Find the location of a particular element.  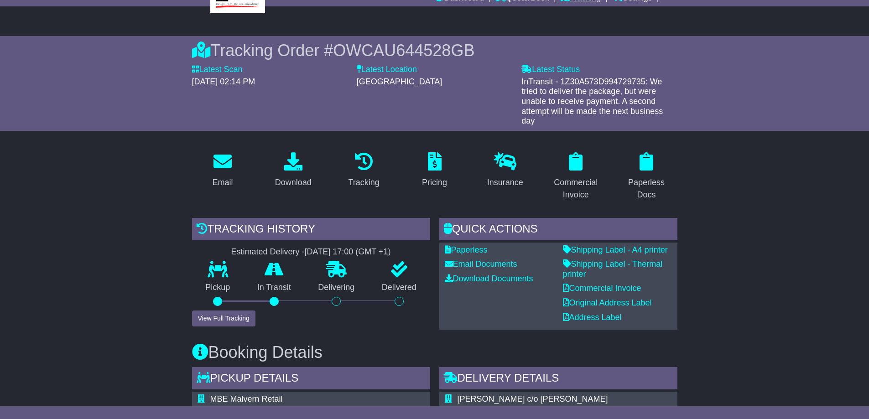

div: Email is located at coordinates (222, 183).